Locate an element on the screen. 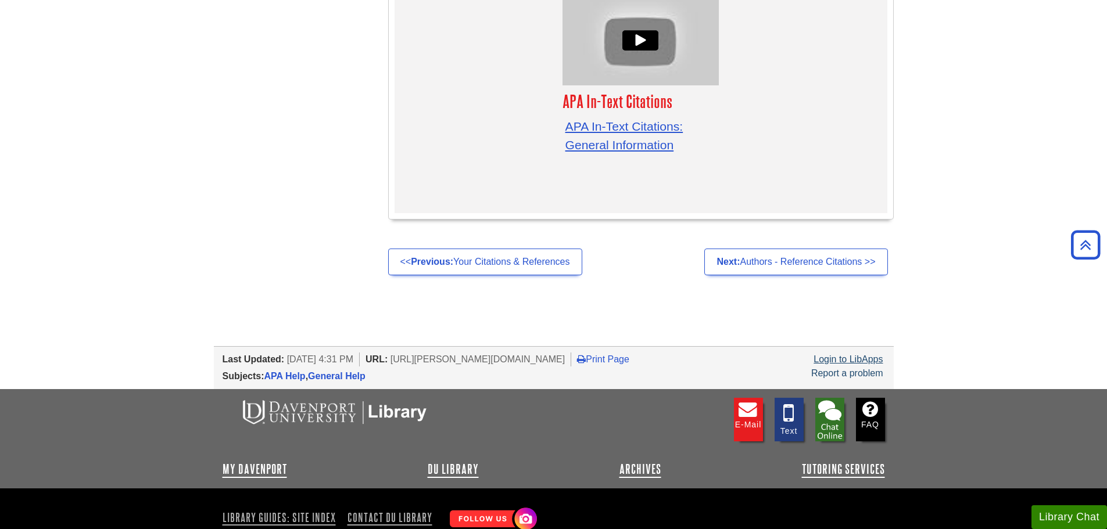  a: FAQ is located at coordinates (871, 420).